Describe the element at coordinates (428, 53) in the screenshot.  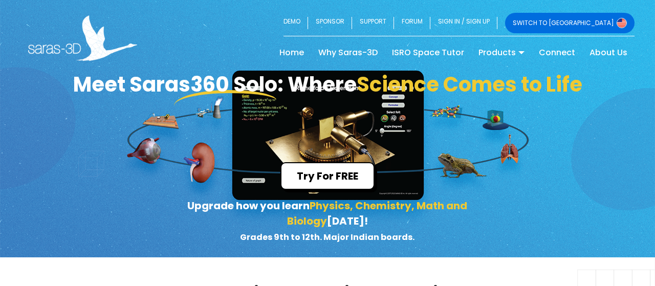
I see `a: ISRO Space Tutor` at that location.